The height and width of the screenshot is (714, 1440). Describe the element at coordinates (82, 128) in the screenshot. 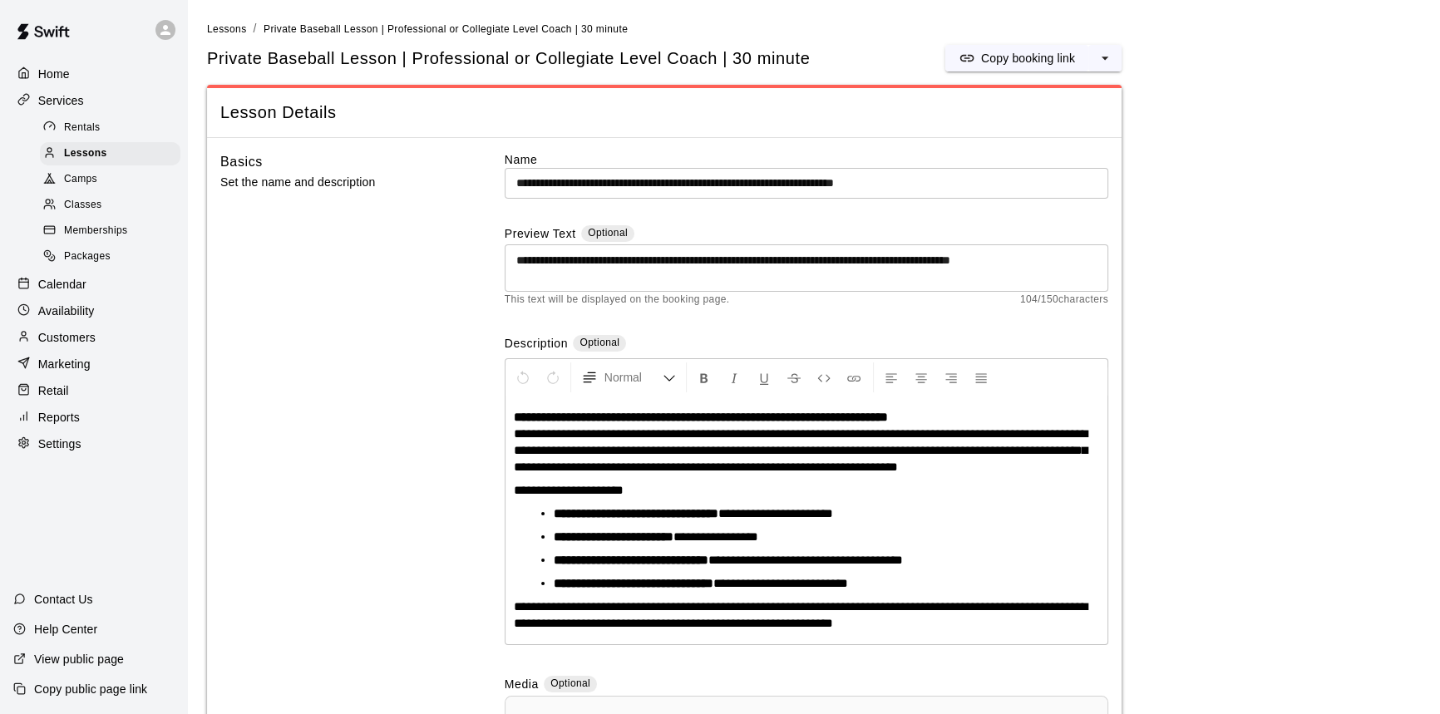

I see `span: Rentals` at that location.